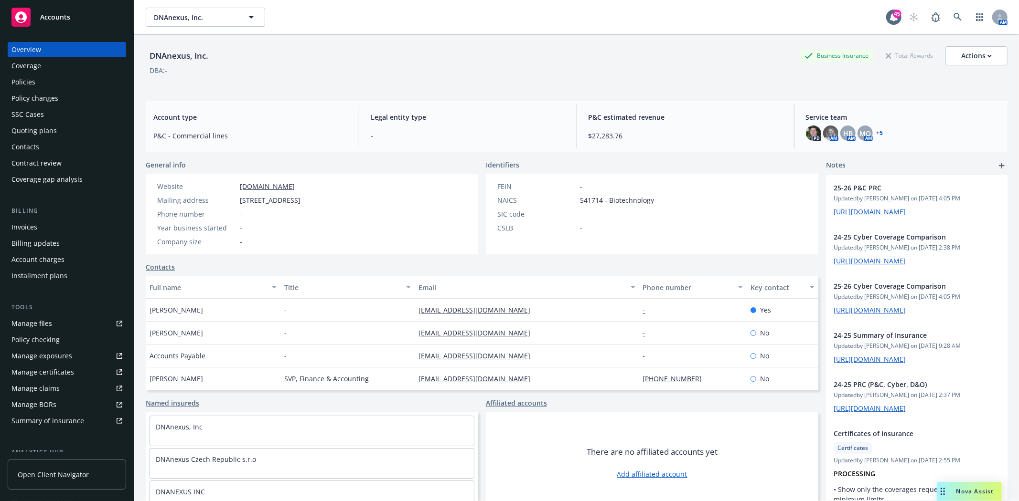  I want to click on div: DNAnexus, Inc., so click(179, 56).